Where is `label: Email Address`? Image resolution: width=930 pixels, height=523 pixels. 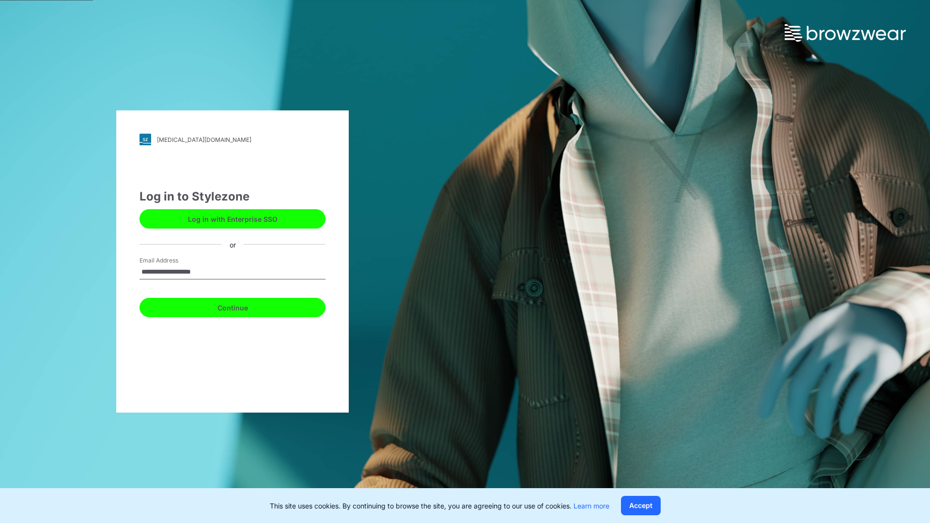 label: Email Address is located at coordinates (173, 261).